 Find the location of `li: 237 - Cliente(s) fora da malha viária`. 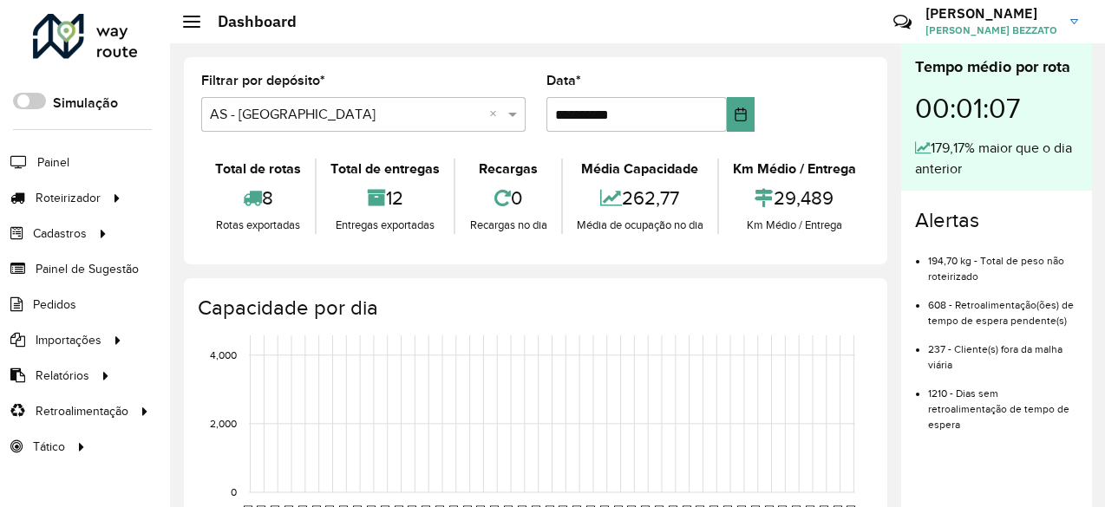

li: 237 - Cliente(s) fora da malha viária is located at coordinates (1003, 350).